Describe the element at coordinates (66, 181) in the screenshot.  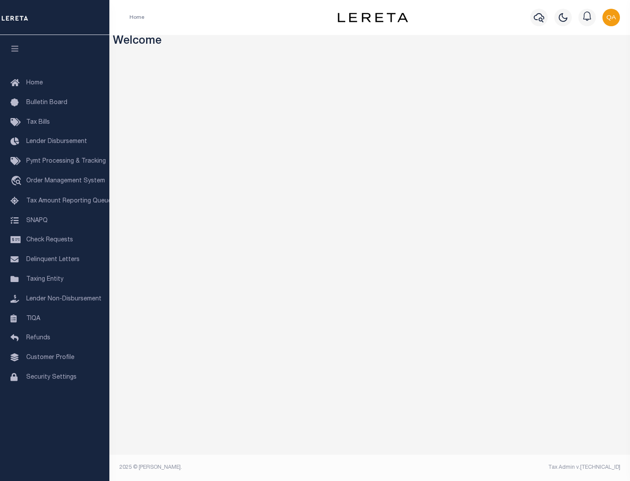
I see `span: Order Management System` at that location.